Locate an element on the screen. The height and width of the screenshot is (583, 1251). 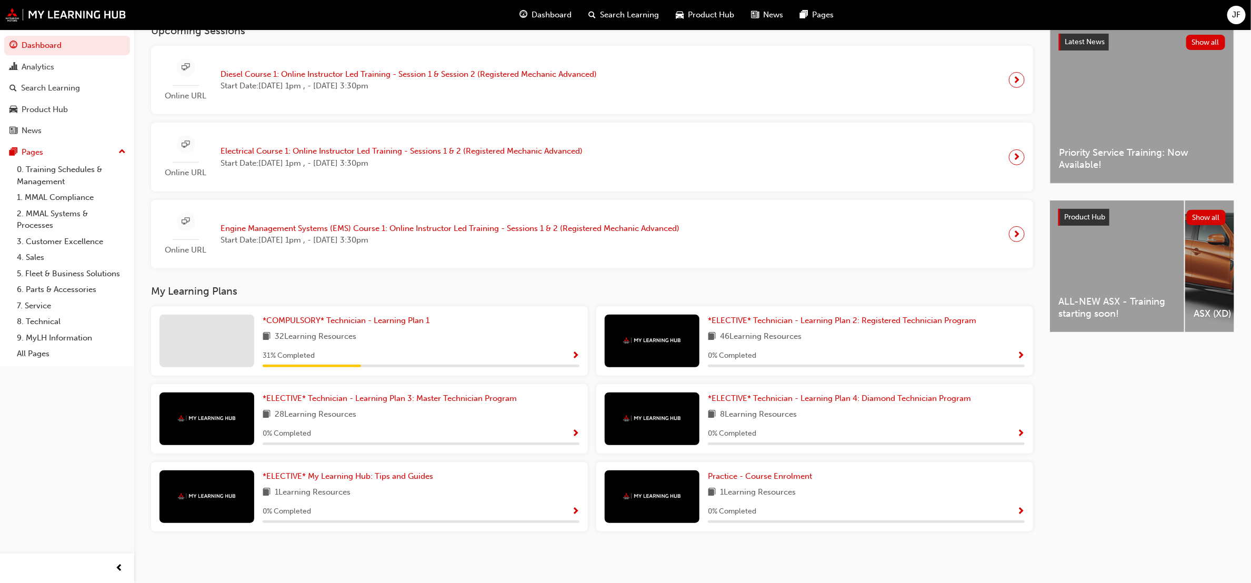
a: Online URLDiesel Course 1: Online Instructor Led Training - Session 1 & Session 2 (Registered Mec... is located at coordinates (592, 80).